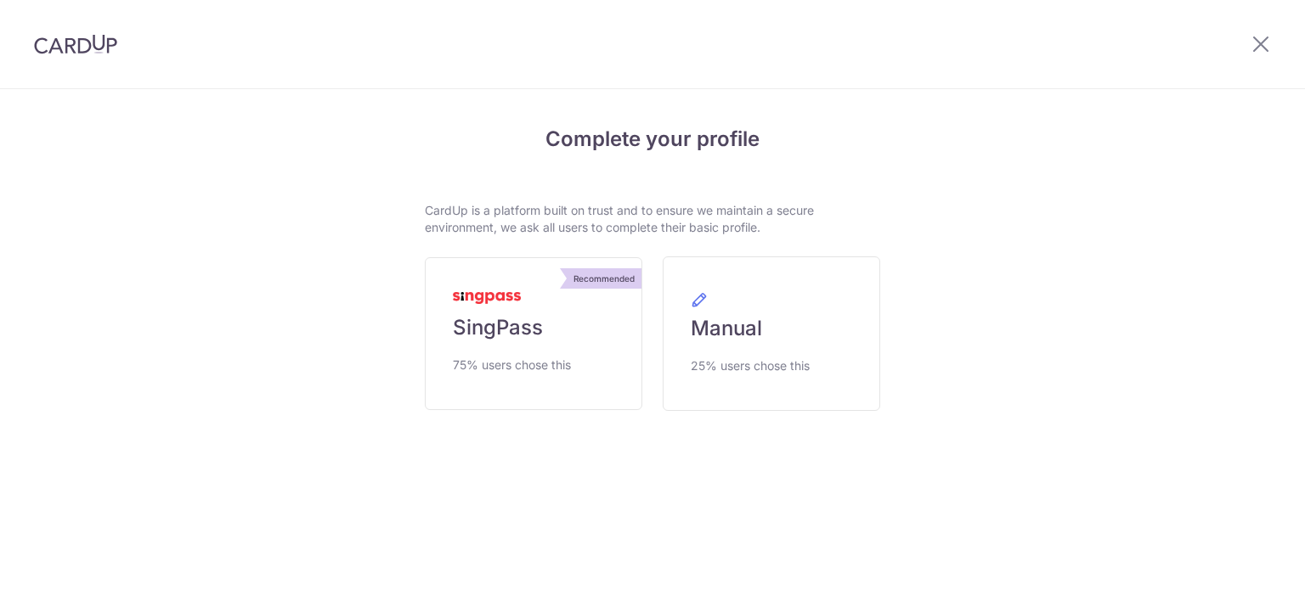 The width and height of the screenshot is (1305, 590). Describe the element at coordinates (750, 366) in the screenshot. I see `span: 25% users chose this` at that location.